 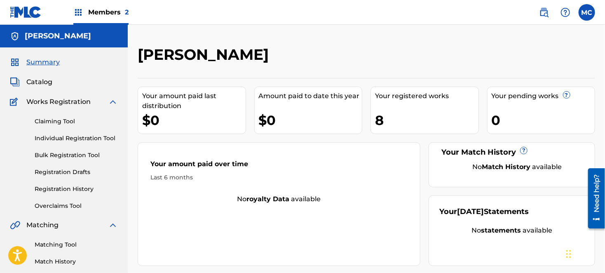 I want to click on div: Your registered works, so click(x=427, y=96).